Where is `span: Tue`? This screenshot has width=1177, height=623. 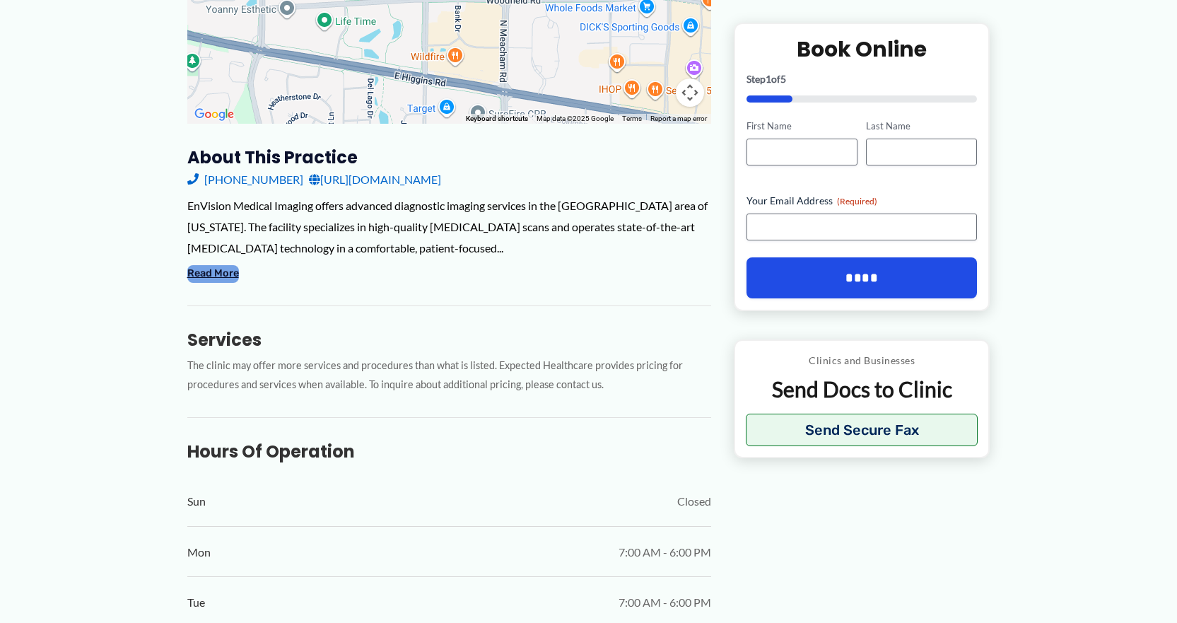
span: Tue is located at coordinates (196, 602).